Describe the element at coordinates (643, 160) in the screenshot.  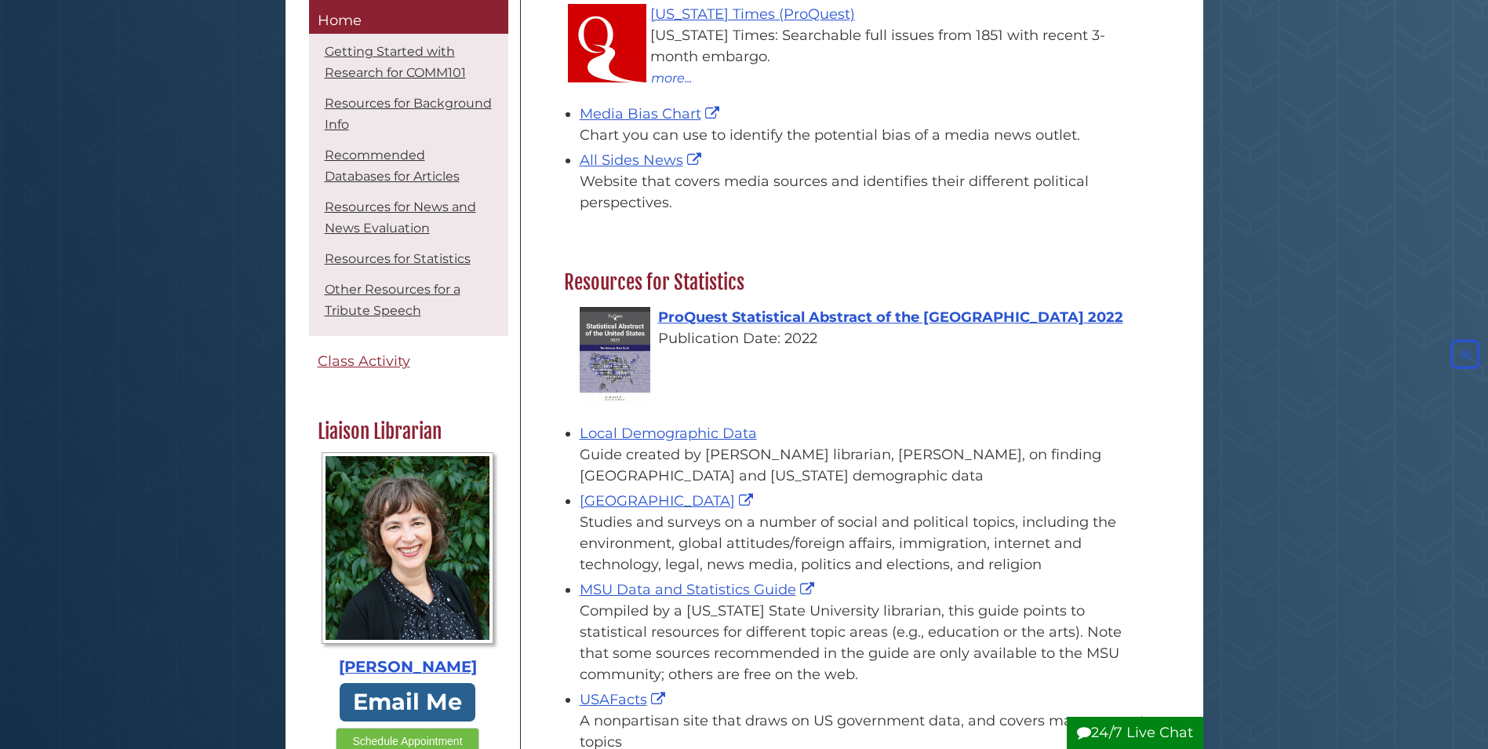
I see `a: All Sides News` at that location.